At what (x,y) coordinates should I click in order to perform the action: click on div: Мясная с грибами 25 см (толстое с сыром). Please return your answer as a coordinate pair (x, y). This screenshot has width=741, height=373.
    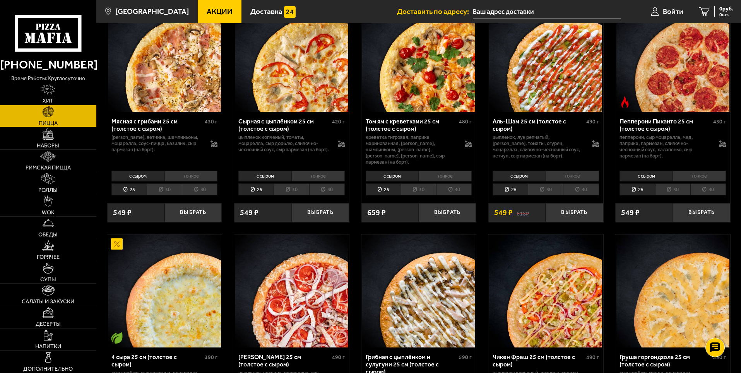
    Looking at the image, I should click on (157, 125).